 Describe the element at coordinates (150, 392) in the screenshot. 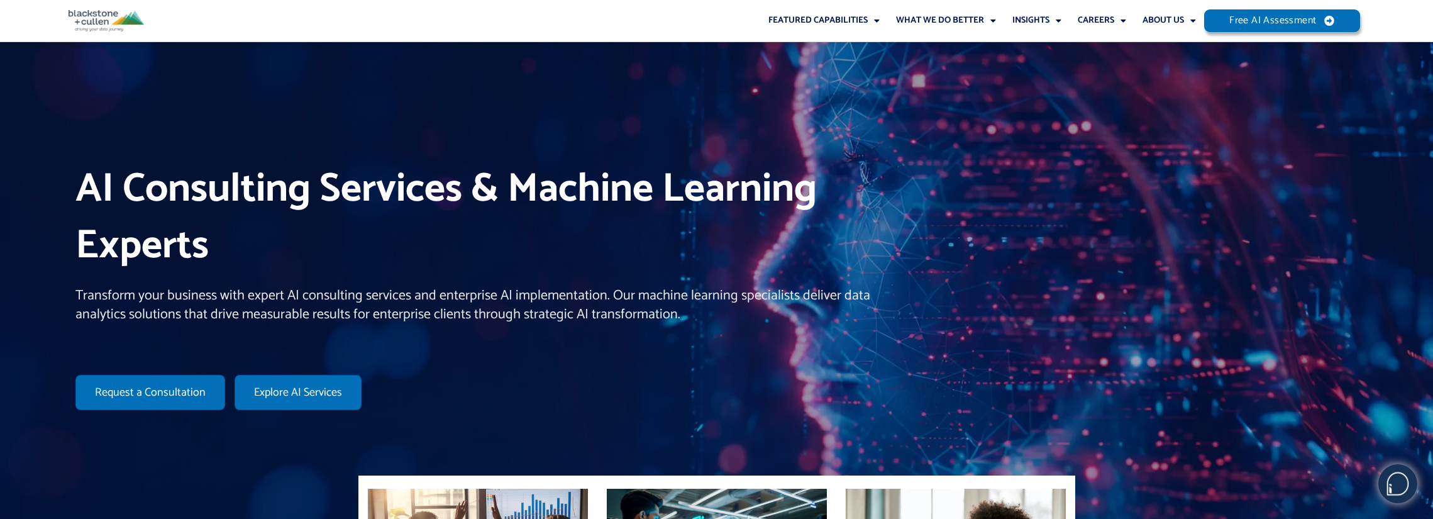

I see `span: Request a Consultation` at that location.